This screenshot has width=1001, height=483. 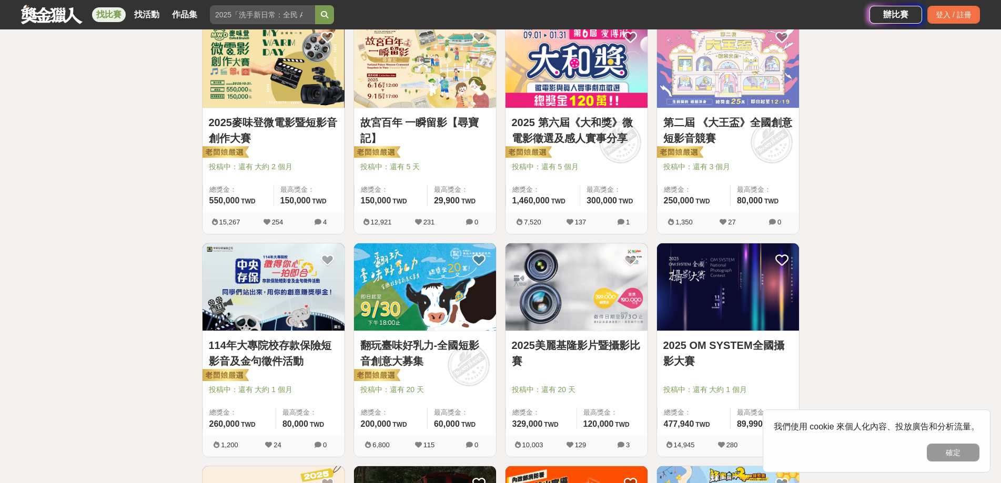 What do you see at coordinates (580, 222) in the screenshot?
I see `span: 137` at bounding box center [580, 222].